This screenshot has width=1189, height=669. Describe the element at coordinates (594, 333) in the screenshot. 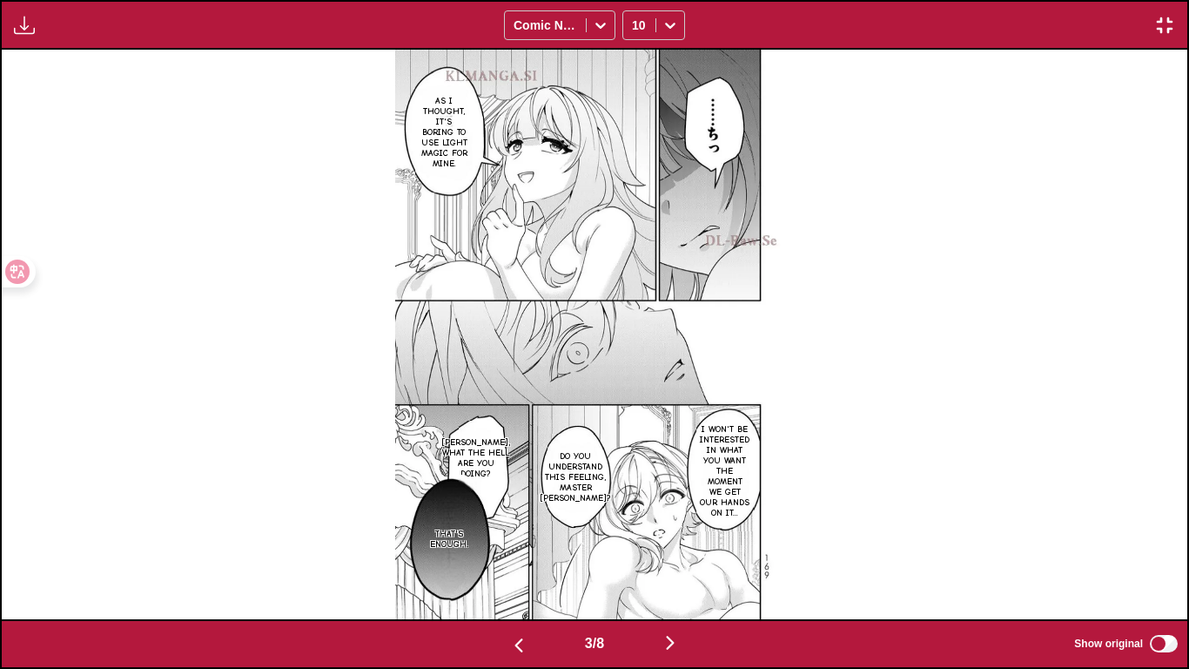

I see `img: Manga Panel` at that location.